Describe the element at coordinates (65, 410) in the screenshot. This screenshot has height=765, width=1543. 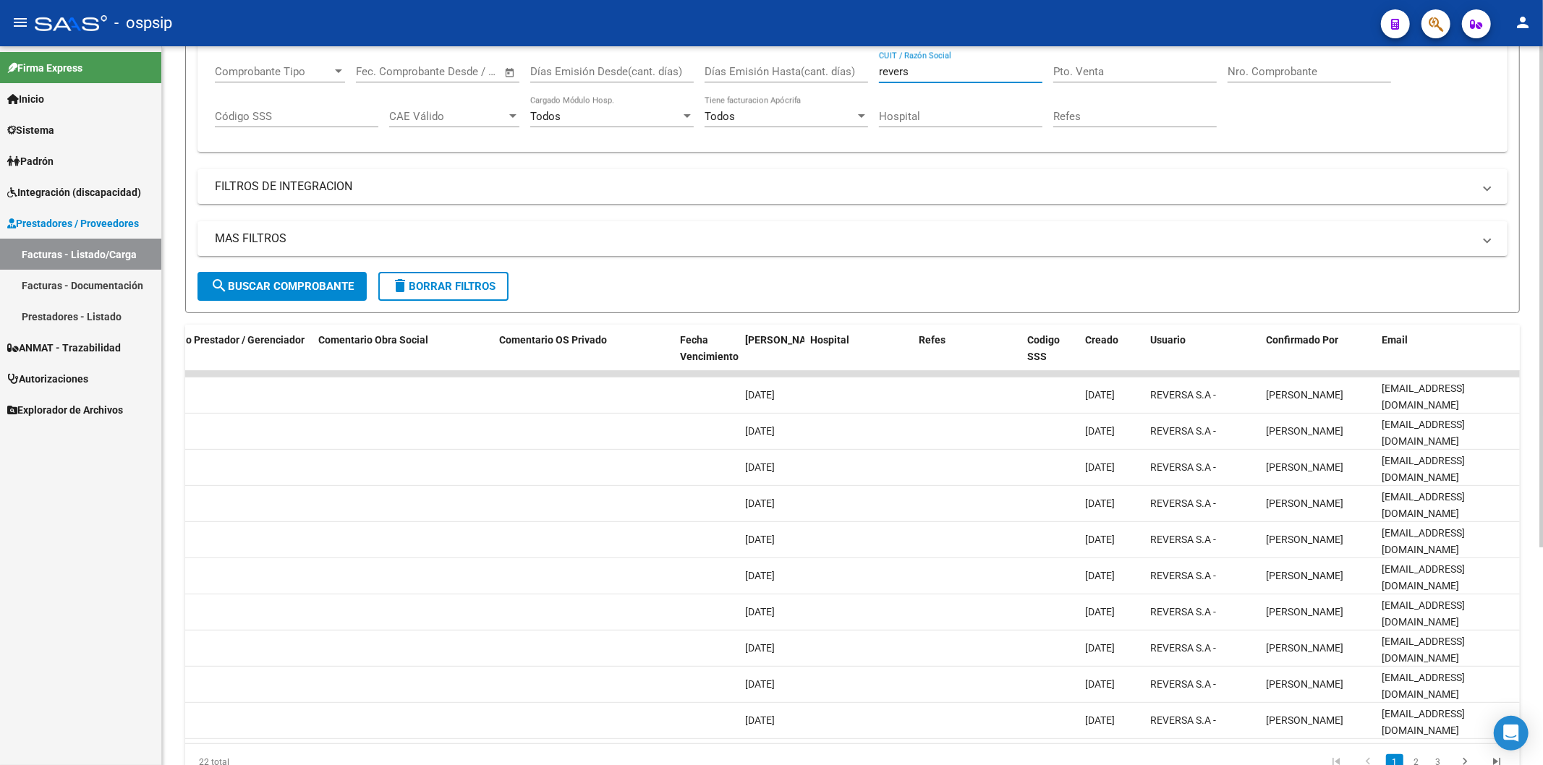
I see `span: Explorador de Archivos` at that location.